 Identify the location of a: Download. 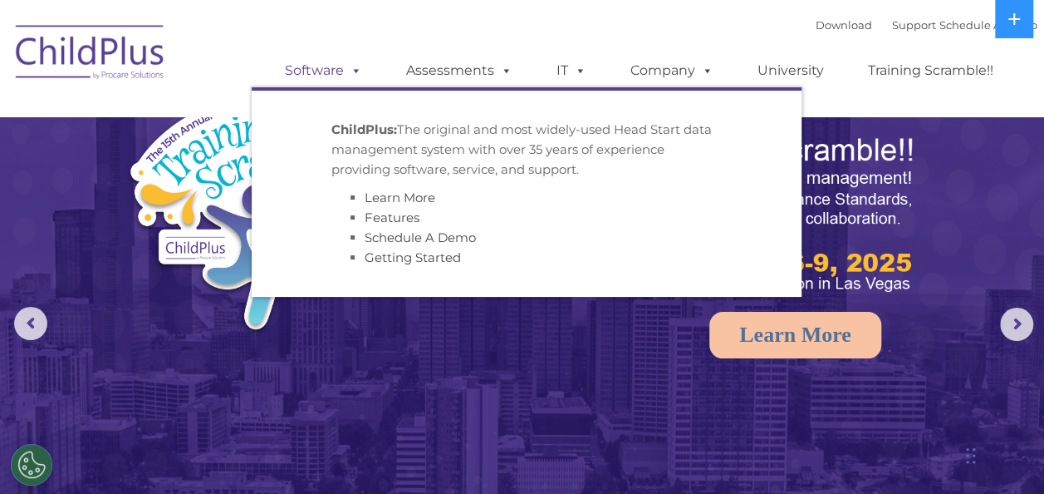
(844, 25).